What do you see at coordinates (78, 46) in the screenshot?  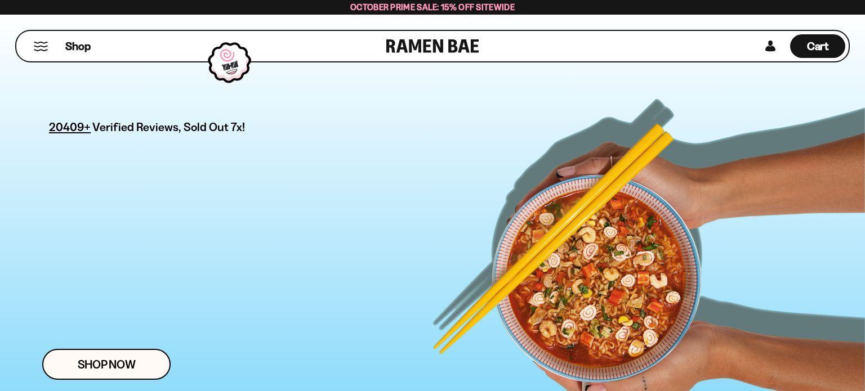 I see `span: Shop` at bounding box center [78, 46].